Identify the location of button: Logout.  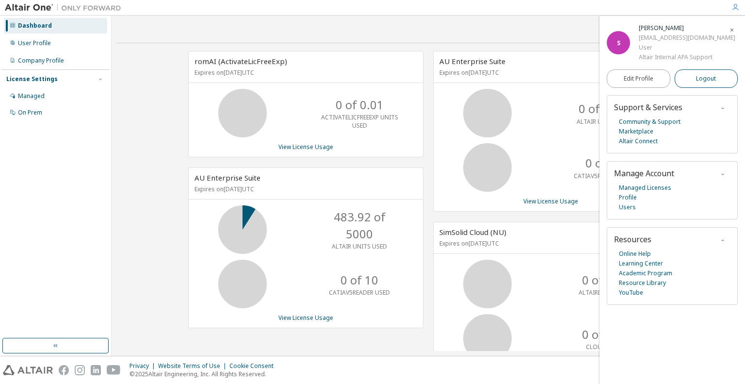
(706, 79).